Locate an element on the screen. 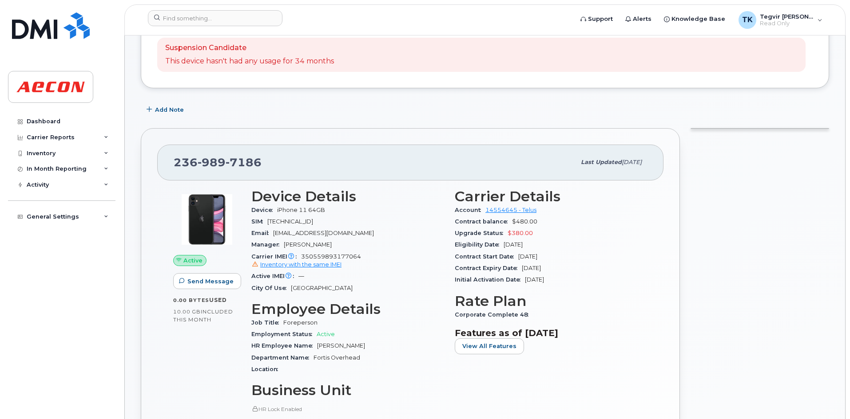 The height and width of the screenshot is (419, 850). h3: Rate Plan is located at coordinates (551, 301).